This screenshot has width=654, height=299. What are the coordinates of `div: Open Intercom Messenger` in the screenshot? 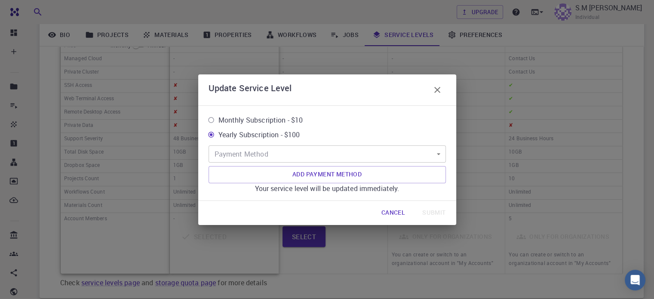 It's located at (635, 280).